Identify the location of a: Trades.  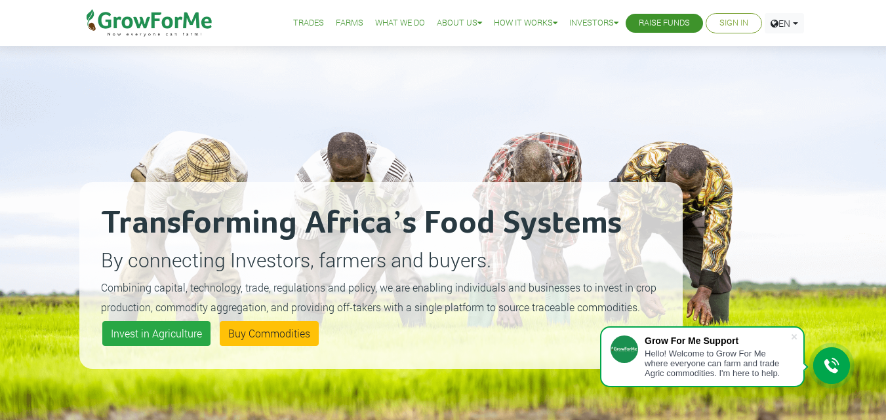
(308, 23).